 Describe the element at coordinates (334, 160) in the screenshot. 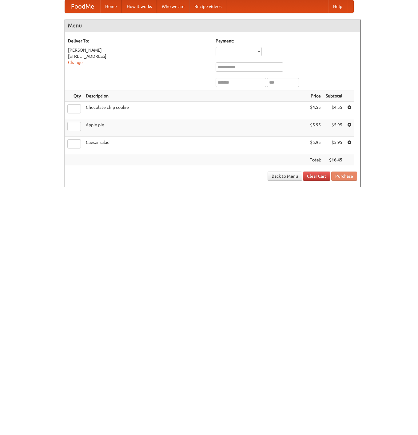

I see `th: $16.45` at that location.